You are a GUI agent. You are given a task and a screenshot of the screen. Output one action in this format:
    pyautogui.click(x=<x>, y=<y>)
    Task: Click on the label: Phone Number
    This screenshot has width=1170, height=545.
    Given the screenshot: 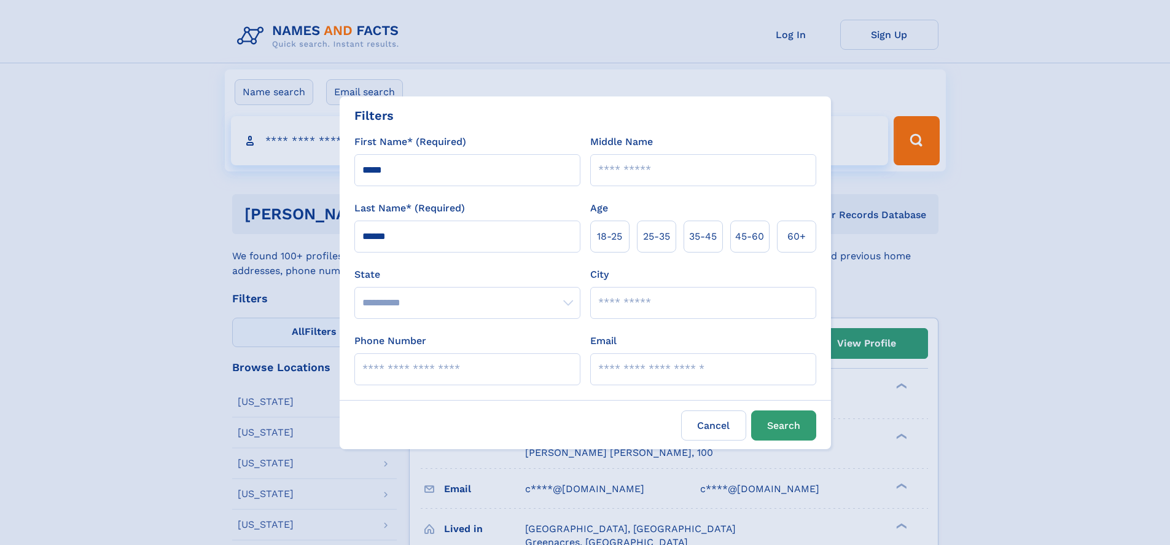 What is the action you would take?
    pyautogui.click(x=390, y=341)
    